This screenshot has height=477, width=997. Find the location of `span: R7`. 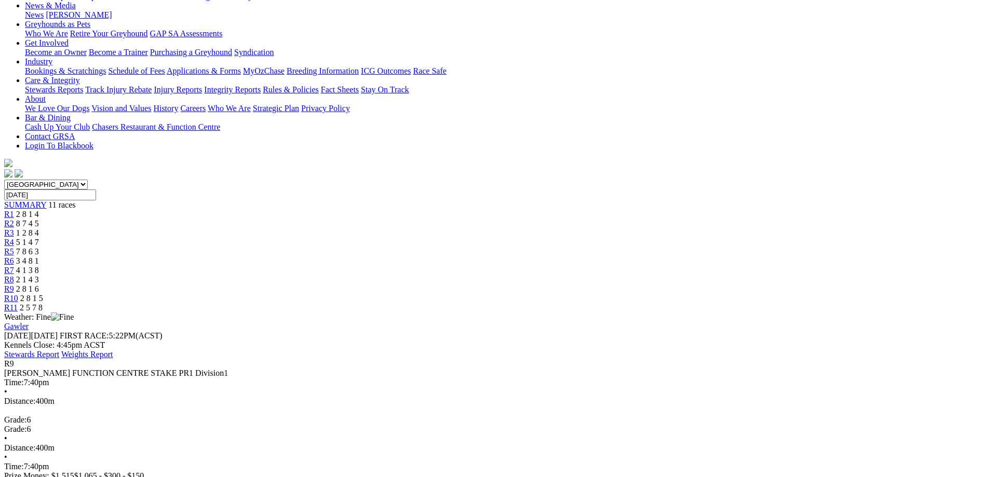

span: R7 is located at coordinates (9, 270).